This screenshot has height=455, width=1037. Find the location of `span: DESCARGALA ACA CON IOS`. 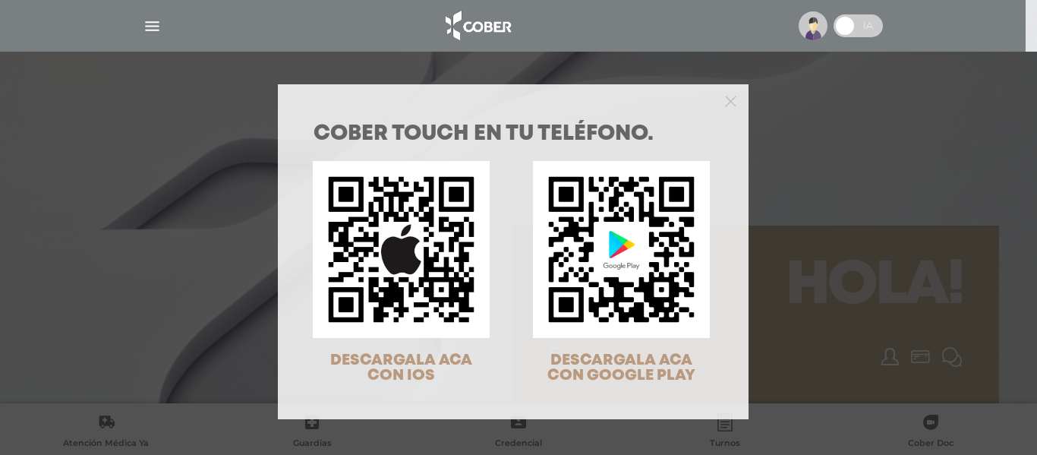

span: DESCARGALA ACA CON IOS is located at coordinates (401, 367).